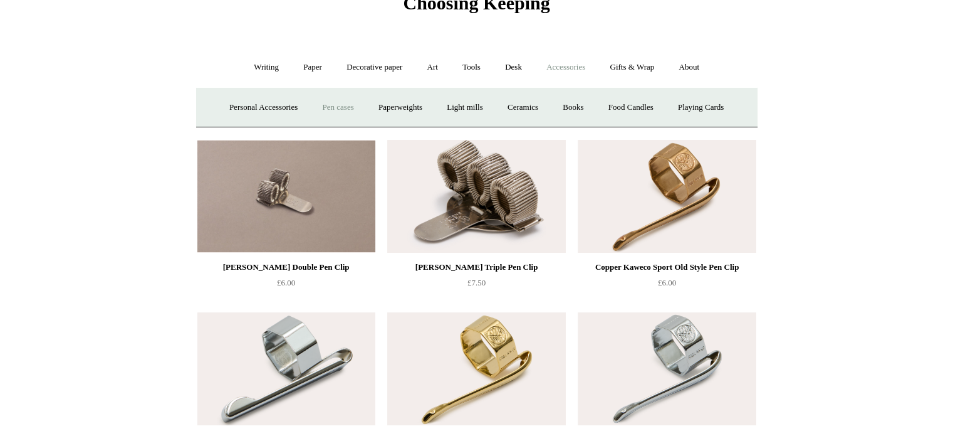  Describe the element at coordinates (286, 196) in the screenshot. I see `img: Terry Double Pen Clip` at that location.